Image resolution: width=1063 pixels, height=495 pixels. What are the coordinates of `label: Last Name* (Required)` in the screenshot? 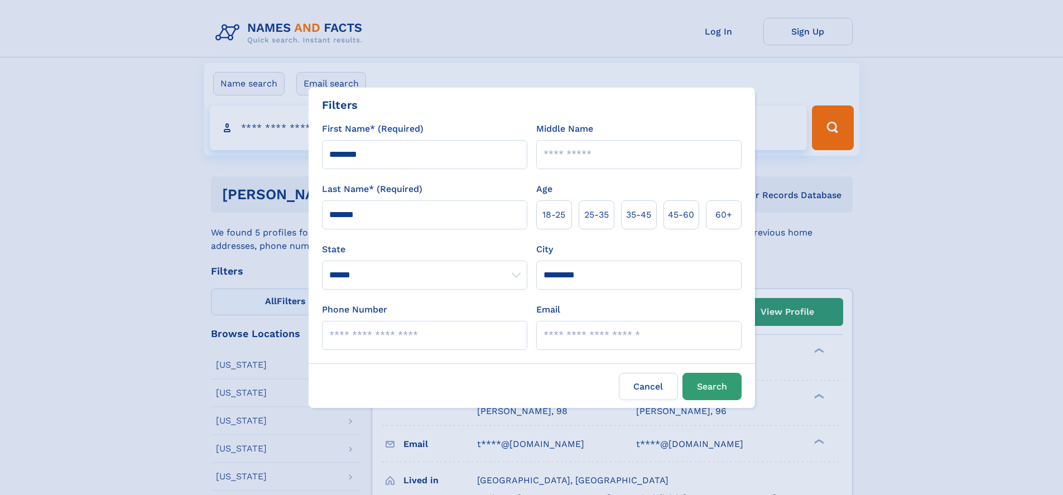 It's located at (372, 189).